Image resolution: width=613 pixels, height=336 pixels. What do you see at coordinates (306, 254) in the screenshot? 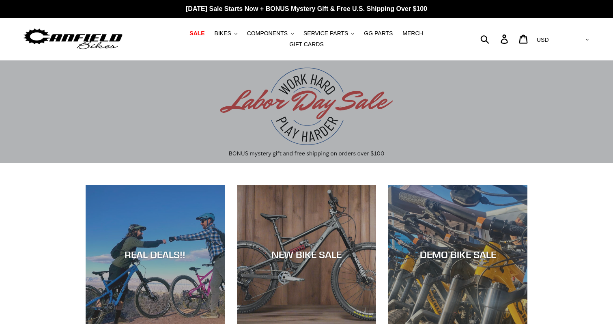
I see `div: NEW BIKE SALE` at bounding box center [306, 254].